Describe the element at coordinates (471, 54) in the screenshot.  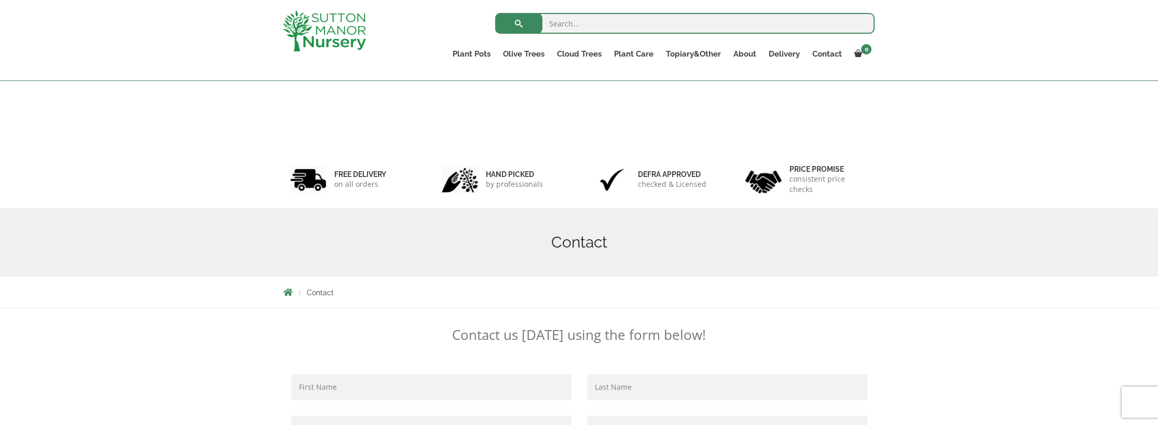
I see `a: Plant Pots` at that location.